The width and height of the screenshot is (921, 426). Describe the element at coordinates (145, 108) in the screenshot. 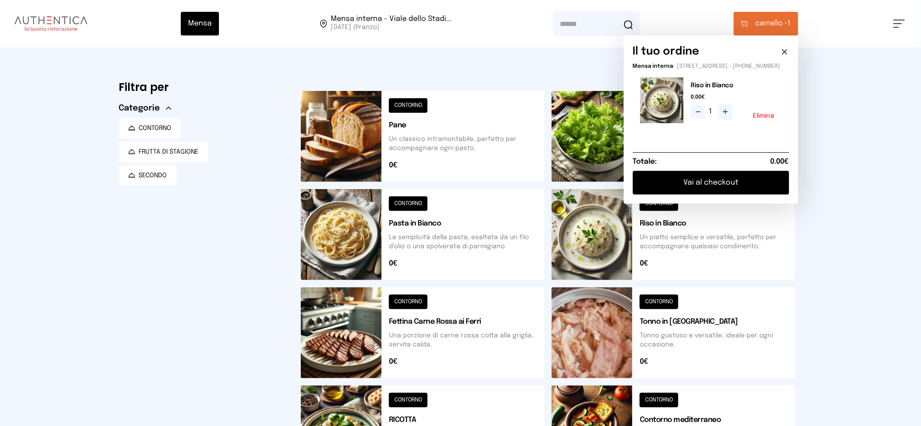

I see `button: Categorie` at that location.